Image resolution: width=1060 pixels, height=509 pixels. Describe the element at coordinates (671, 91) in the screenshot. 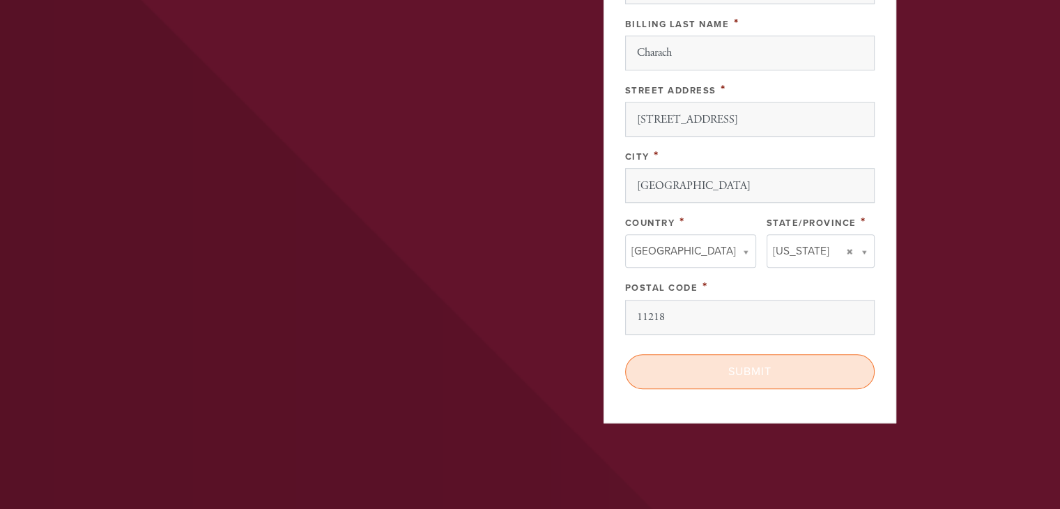

I see `label: Street Address` at that location.